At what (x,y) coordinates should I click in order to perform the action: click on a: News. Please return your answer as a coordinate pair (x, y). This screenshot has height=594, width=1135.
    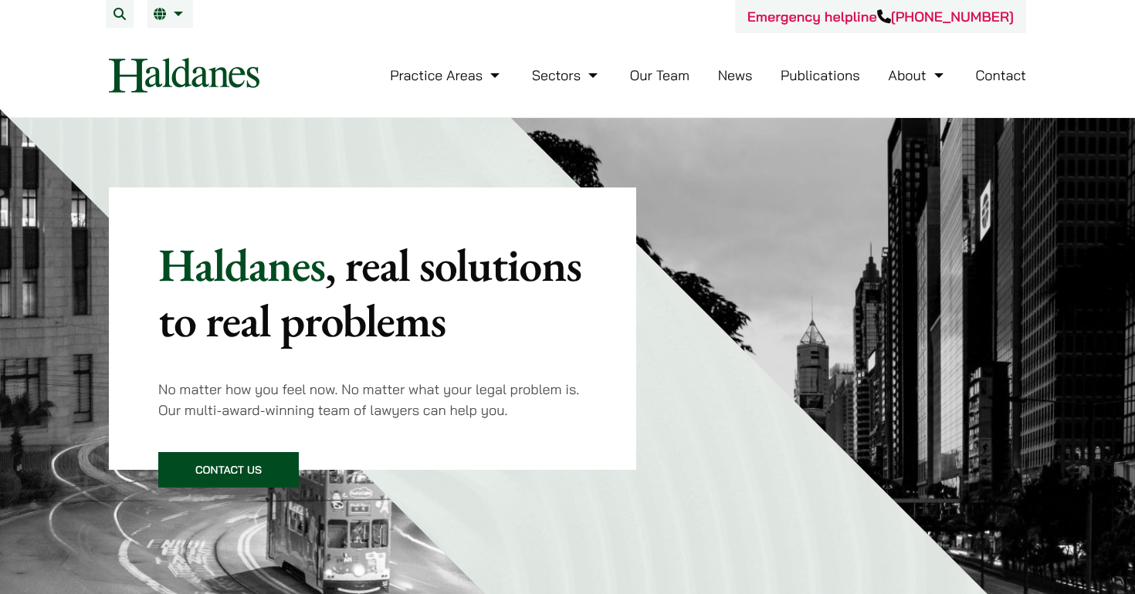
    Looking at the image, I should click on (735, 75).